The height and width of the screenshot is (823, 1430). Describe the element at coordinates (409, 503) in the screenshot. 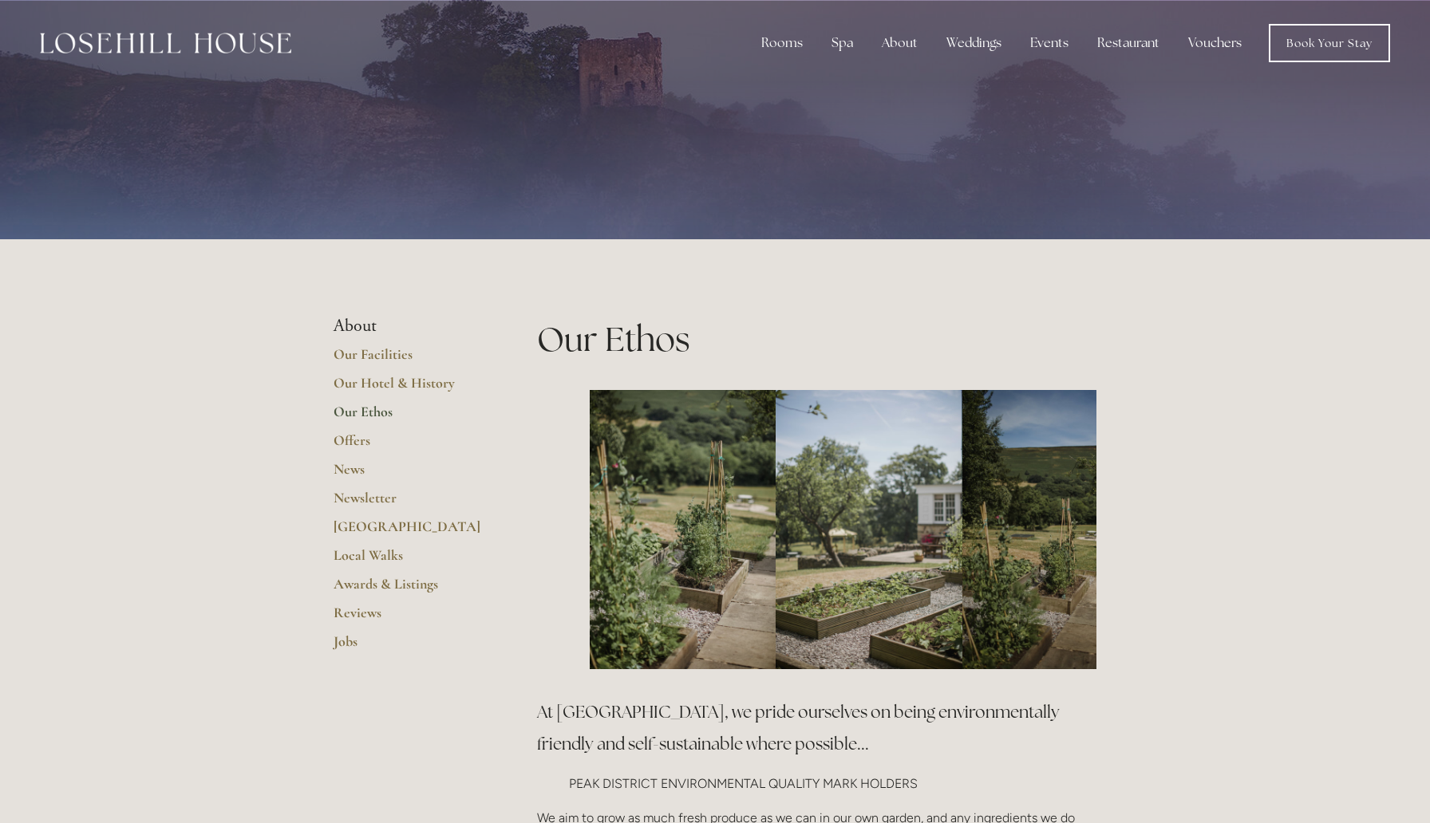

I see `a: Newsletter` at that location.